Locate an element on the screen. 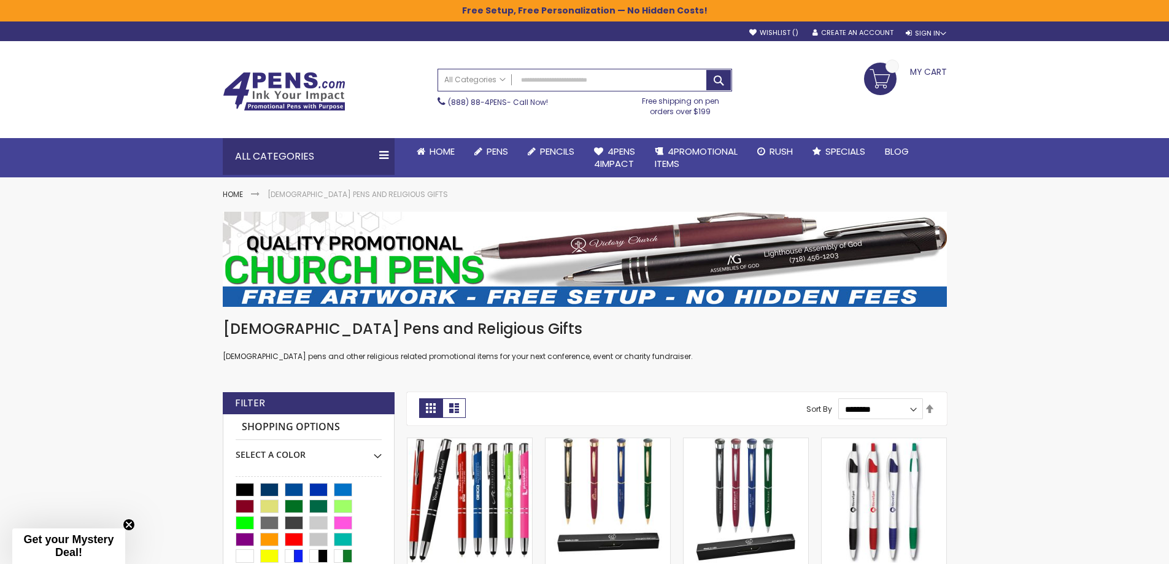 This screenshot has width=1169, height=564. a: 4Pens4impact is located at coordinates (614, 158).